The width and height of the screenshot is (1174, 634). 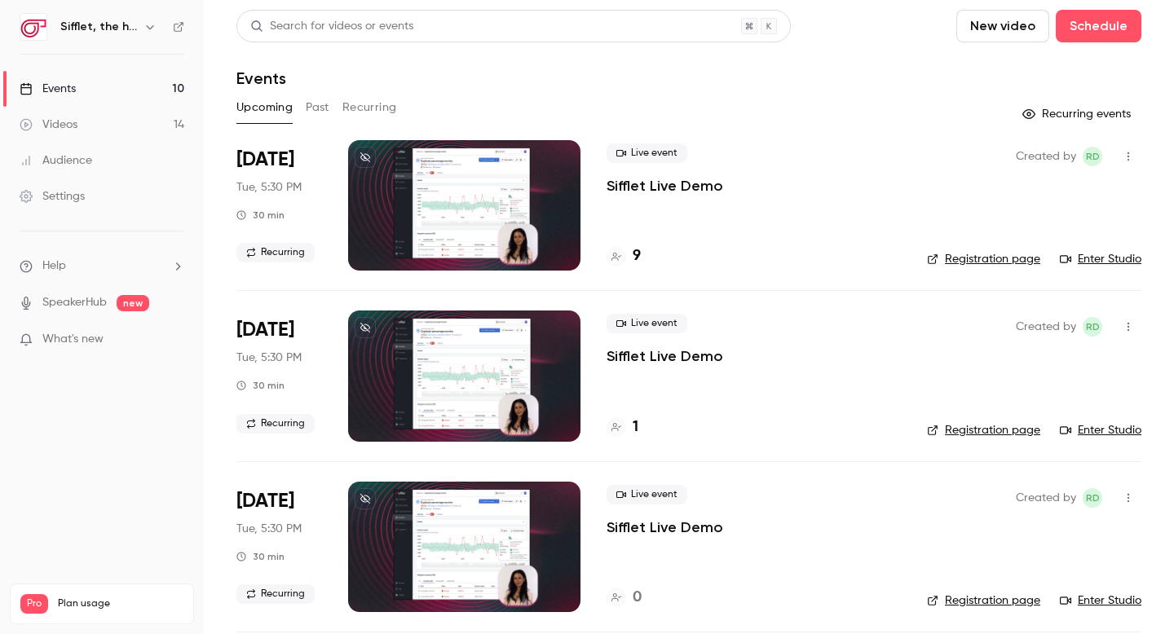 I want to click on div: Videos, so click(x=48, y=125).